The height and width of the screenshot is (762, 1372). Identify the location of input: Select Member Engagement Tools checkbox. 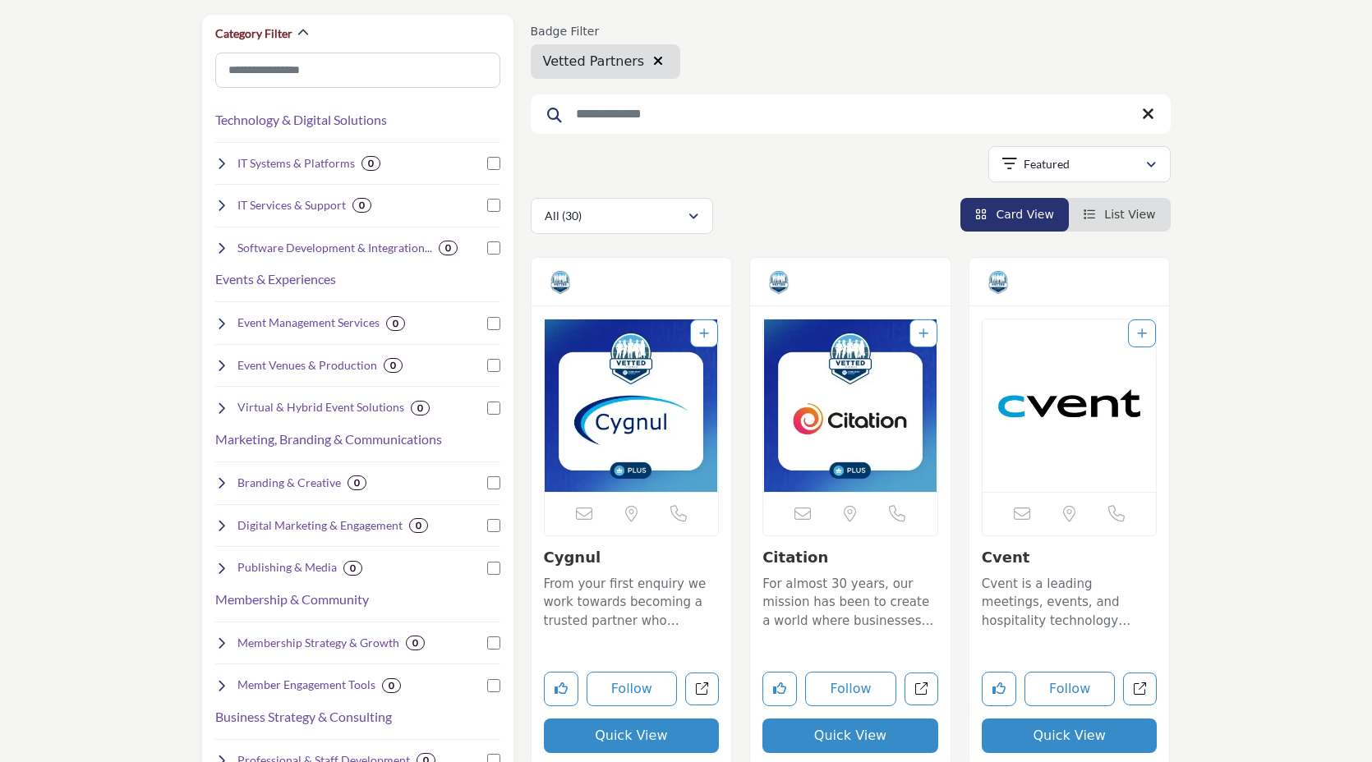
(494, 686).